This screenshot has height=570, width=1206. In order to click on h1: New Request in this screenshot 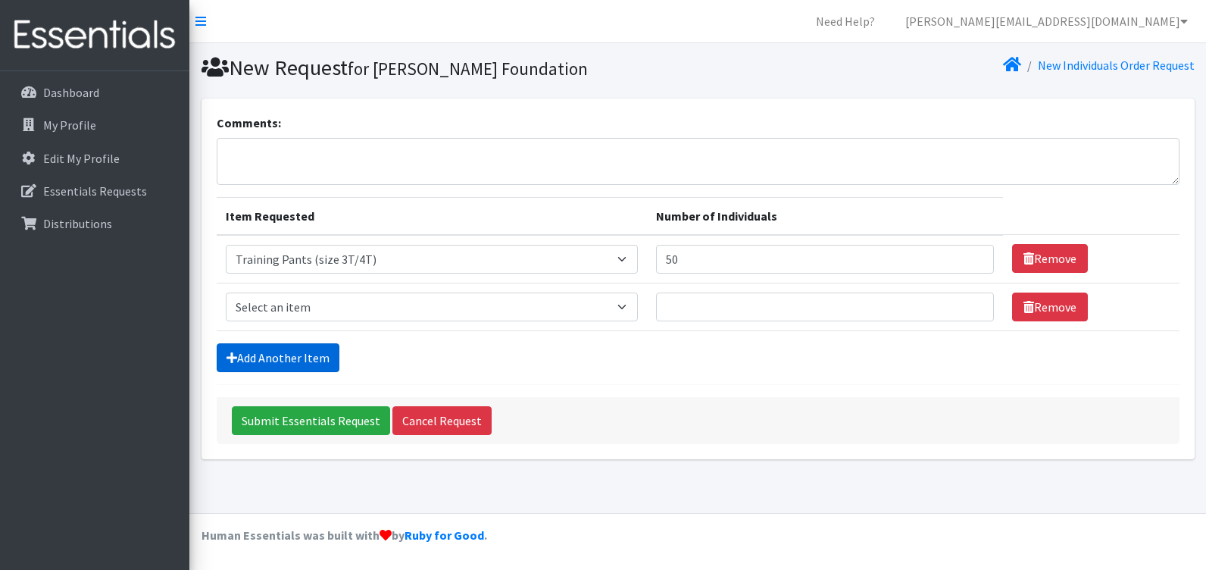, I will do `click(447, 67)`.